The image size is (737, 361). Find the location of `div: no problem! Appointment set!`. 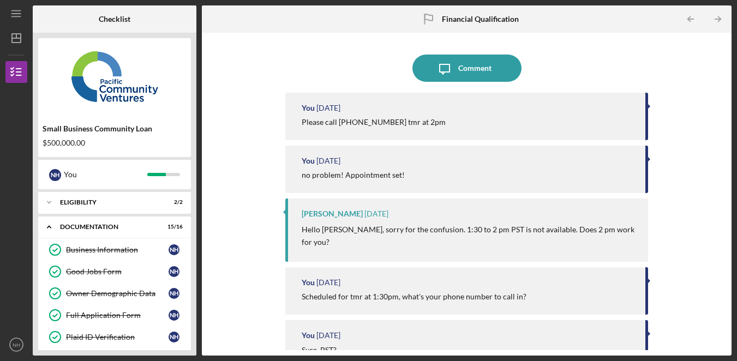

div: no problem! Appointment set! is located at coordinates (353, 175).